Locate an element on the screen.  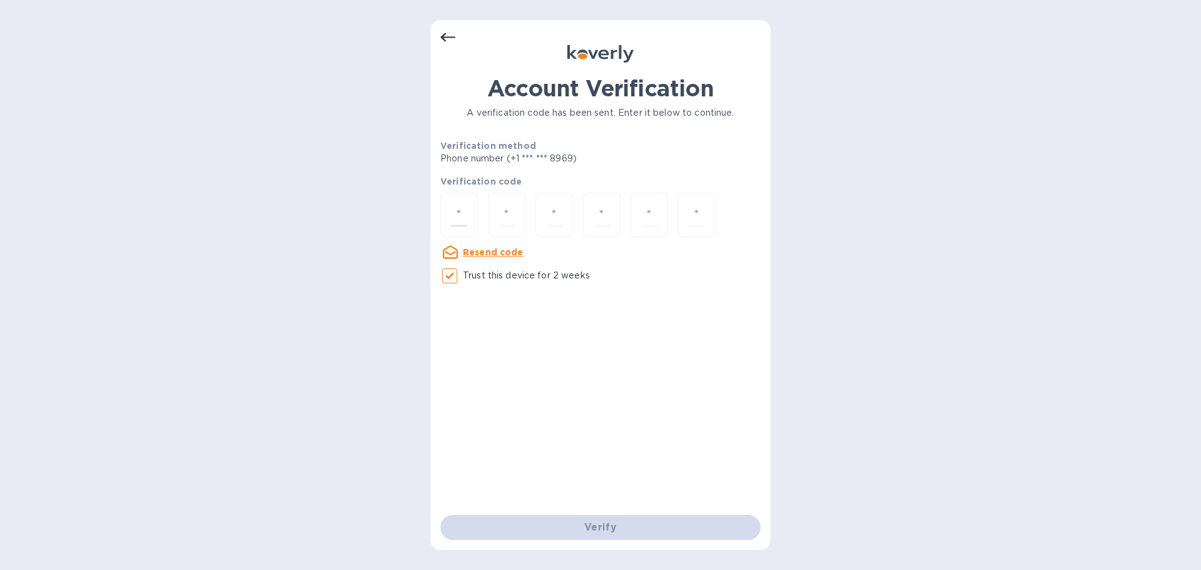
p: Trust this device for 2 weeks is located at coordinates (526, 275).